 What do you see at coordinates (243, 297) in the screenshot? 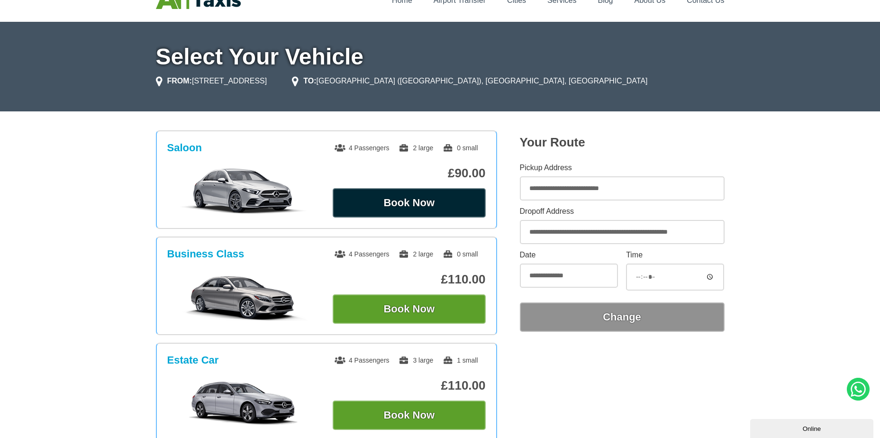
I see `img: Business Class` at bounding box center [243, 297].